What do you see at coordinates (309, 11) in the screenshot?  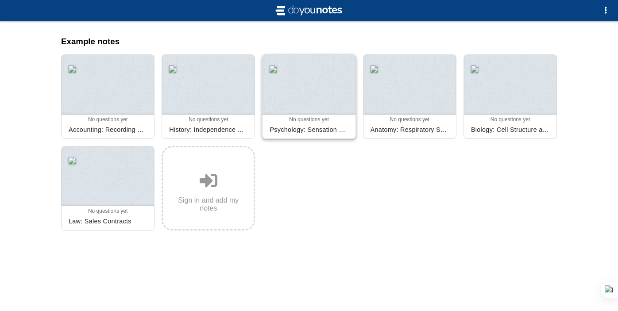 I see `img: svg+xml;base64,CiAgICAgIDxzdmcgdmlld0JveD0iLTIgLTIgMjAgNCIgeG1sbnM9Imh0dHA6Ly93d3cudzMub3JnLzIwMD...` at bounding box center [309, 11].